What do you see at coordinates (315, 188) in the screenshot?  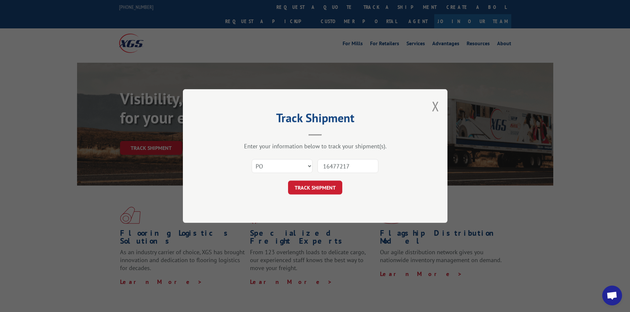 I see `button: TRACK SHIPMENT` at bounding box center [315, 188].